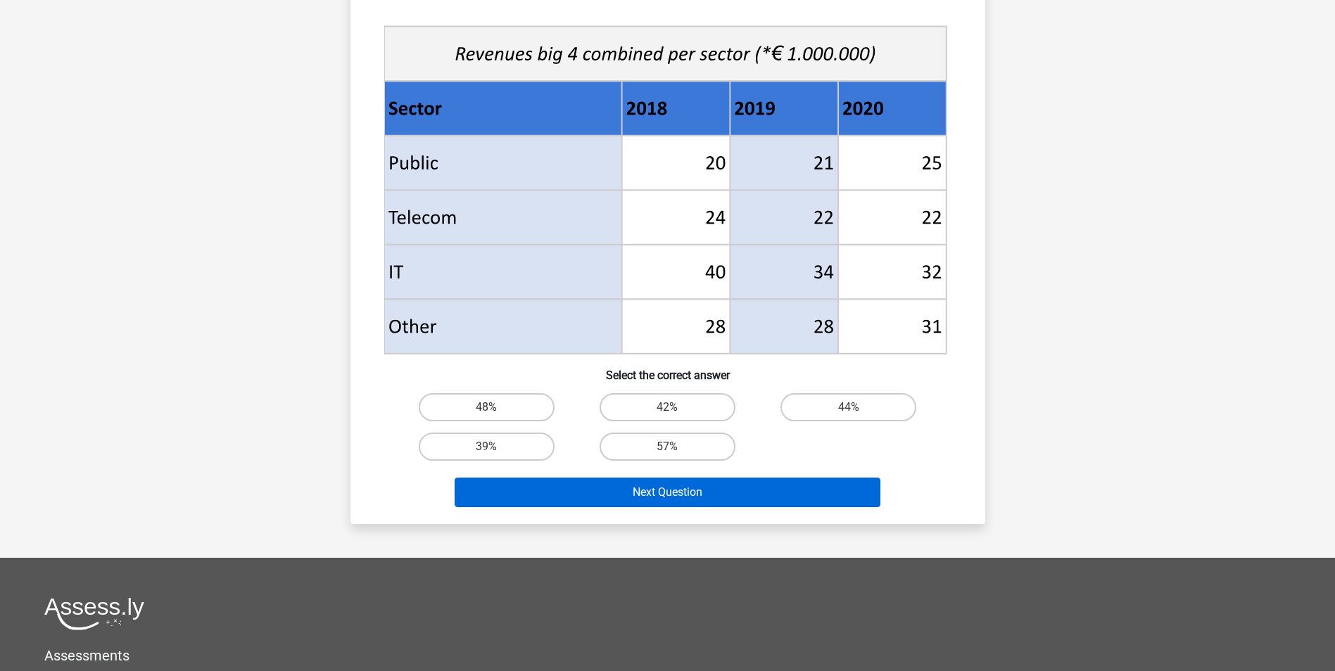  What do you see at coordinates (486, 407) in the screenshot?
I see `label: 48%` at bounding box center [486, 407].